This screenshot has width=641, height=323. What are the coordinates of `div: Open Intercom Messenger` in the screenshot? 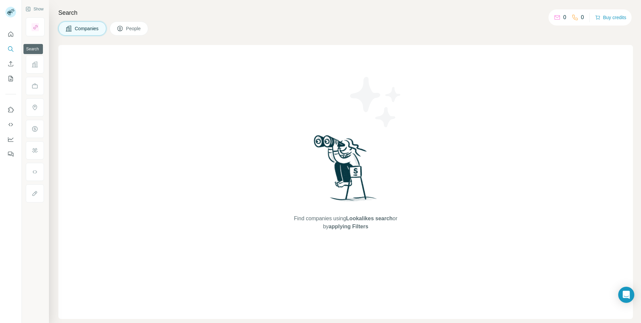 It's located at (626, 294).